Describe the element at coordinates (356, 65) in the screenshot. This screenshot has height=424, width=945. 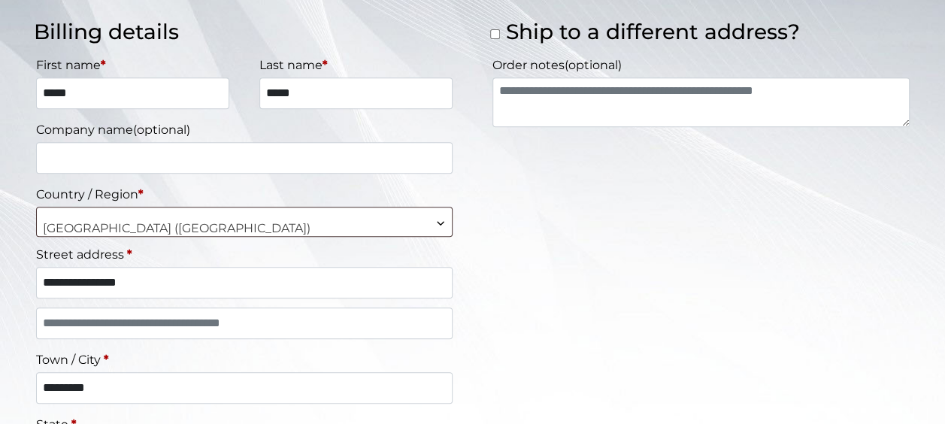
I see `label: Last name` at that location.